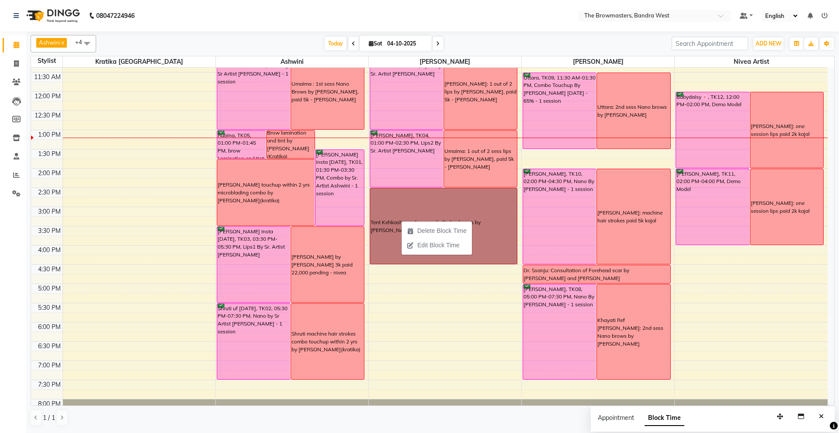 The image size is (839, 433). Describe the element at coordinates (49, 327) in the screenshot. I see `div: 6:00 PM` at that location.